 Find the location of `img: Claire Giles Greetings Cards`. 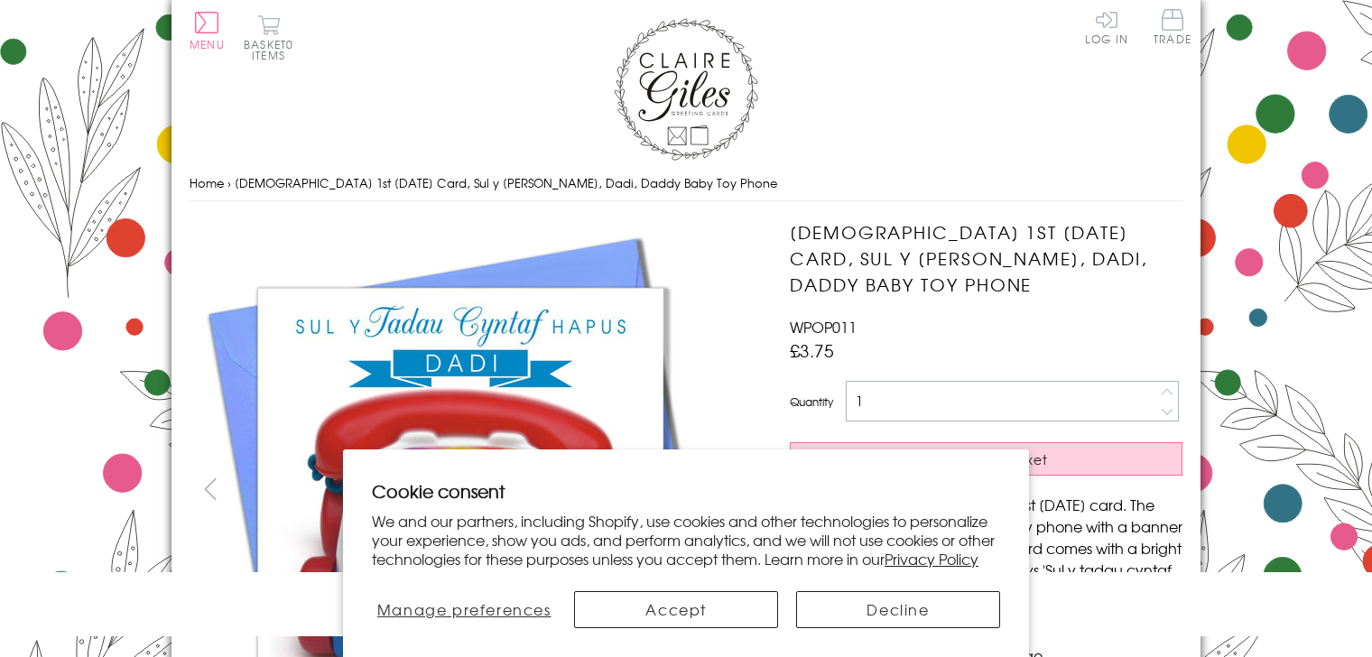

img: Claire Giles Greetings Cards is located at coordinates (686, 89).